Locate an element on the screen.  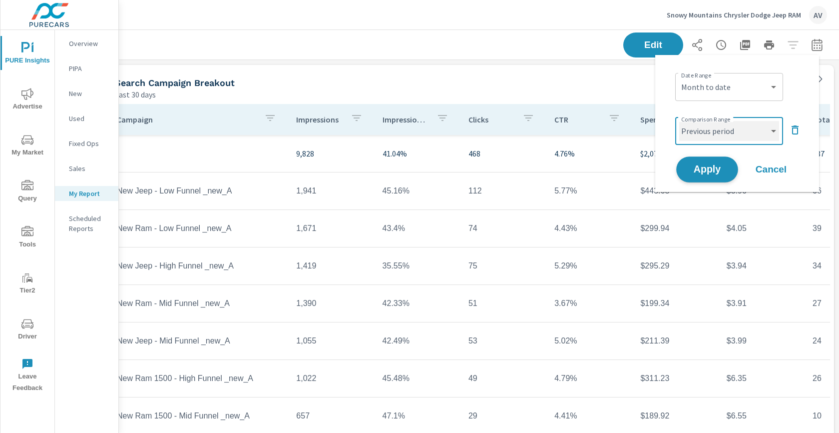
td: $4.05 is located at coordinates (762, 228).